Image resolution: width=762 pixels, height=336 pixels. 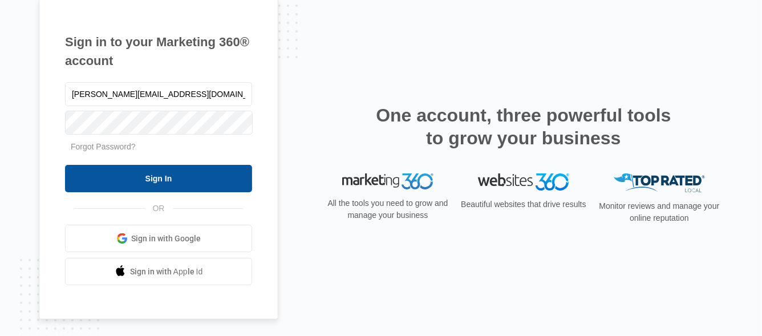 I want to click on span: Sign in with Google, so click(x=167, y=238).